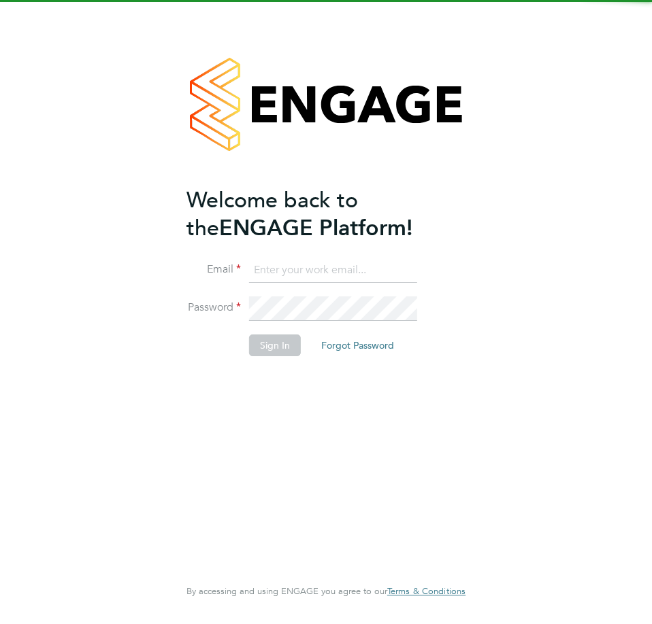  Describe the element at coordinates (426, 592) in the screenshot. I see `a: Terms & Conditions` at that location.